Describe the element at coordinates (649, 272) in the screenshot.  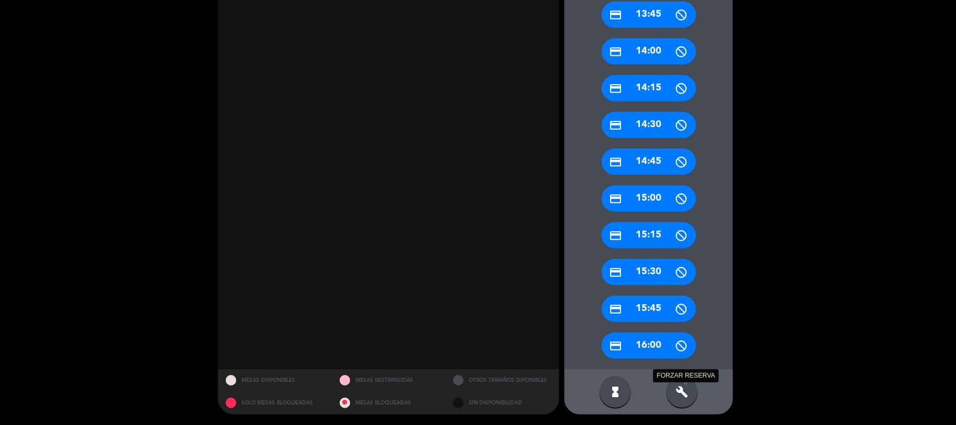
I see `div: 15:30` at that location.